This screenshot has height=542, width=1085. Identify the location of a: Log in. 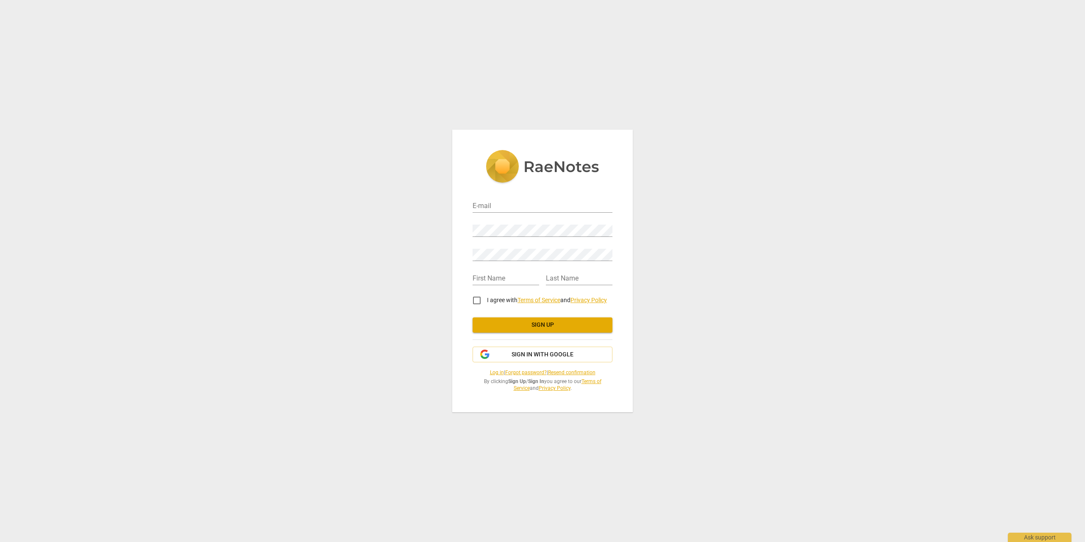
(497, 372).